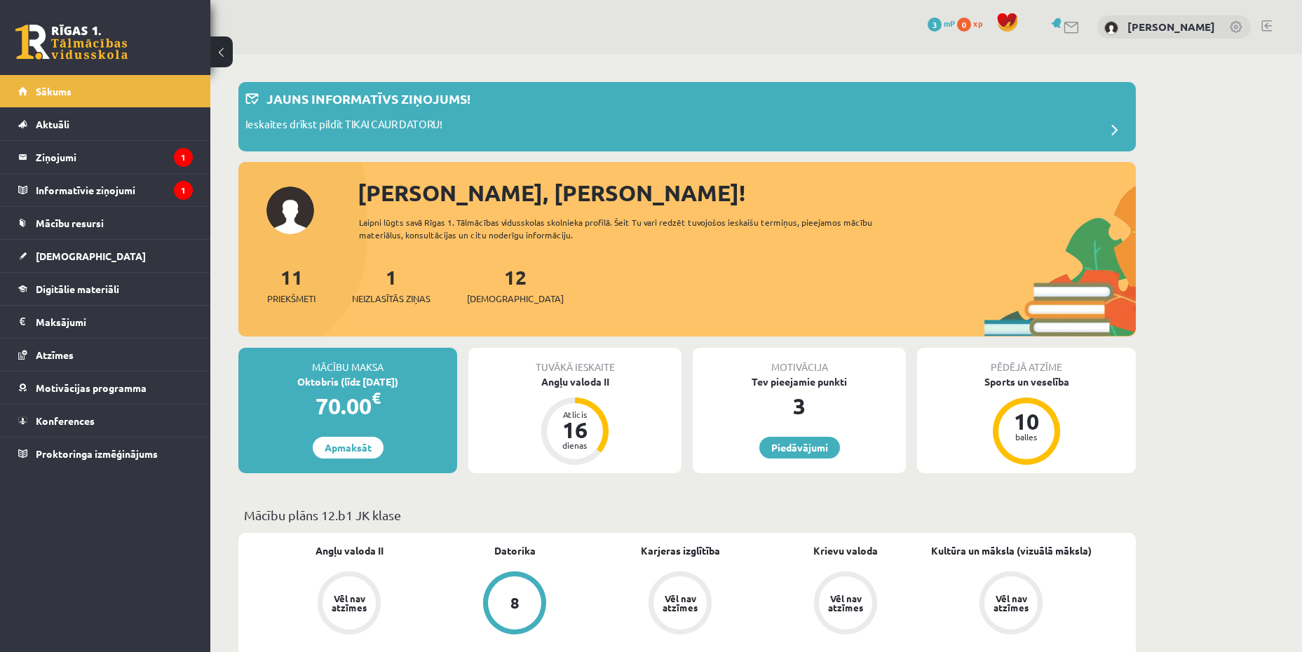  What do you see at coordinates (348, 406) in the screenshot?
I see `div: 70.00` at bounding box center [348, 406].